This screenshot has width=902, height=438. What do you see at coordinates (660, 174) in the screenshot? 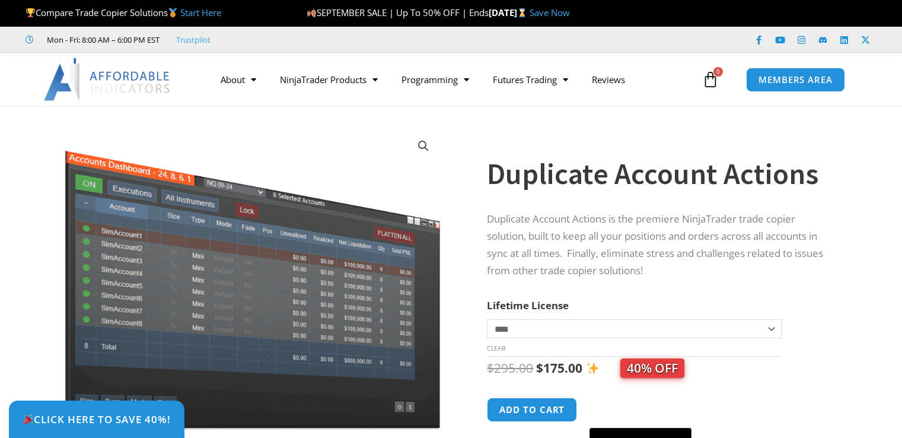
I see `h1: Duplicate Account Actions` at bounding box center [660, 174].